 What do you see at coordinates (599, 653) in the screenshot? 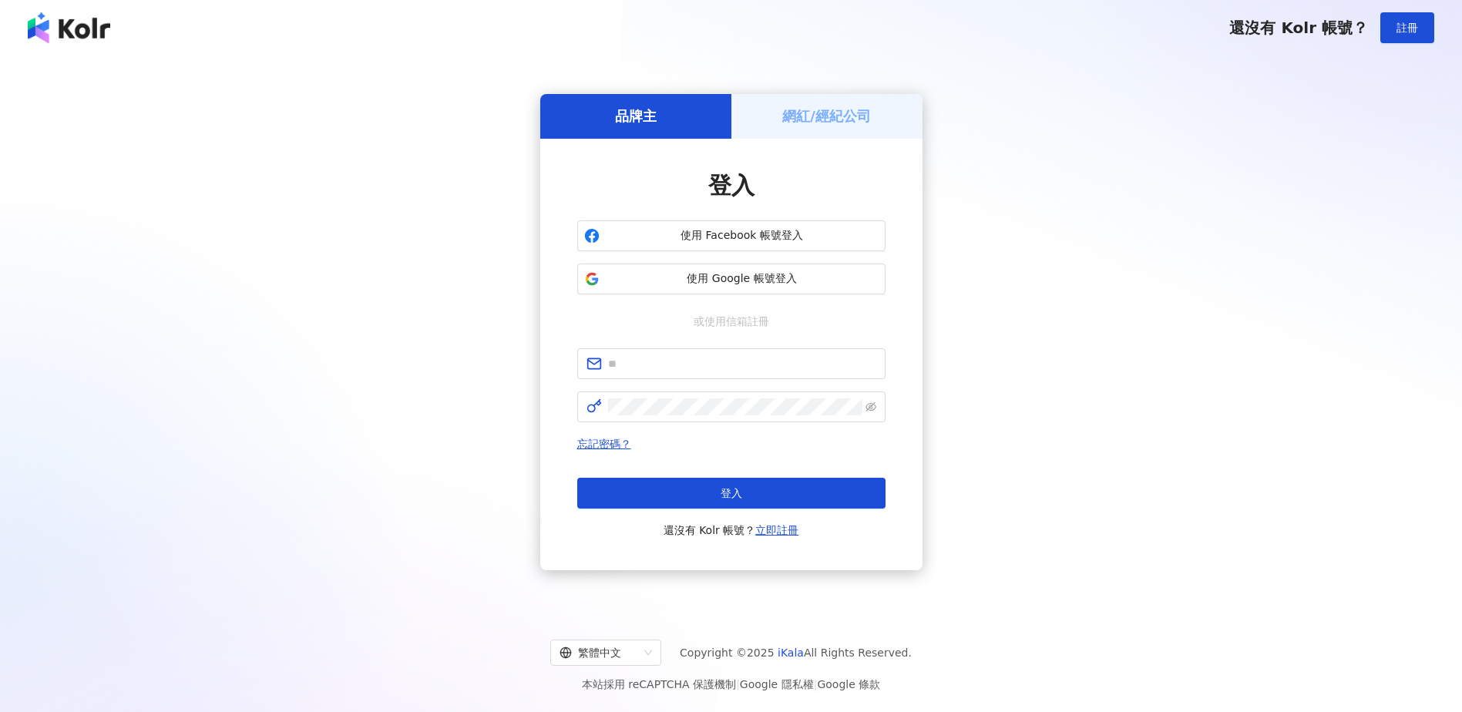
I see `div: 繁體中文` at bounding box center [599, 653].